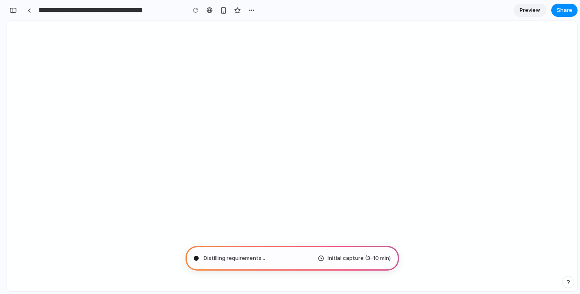 The image size is (580, 294). Describe the element at coordinates (530, 10) in the screenshot. I see `span: Preview` at that location.